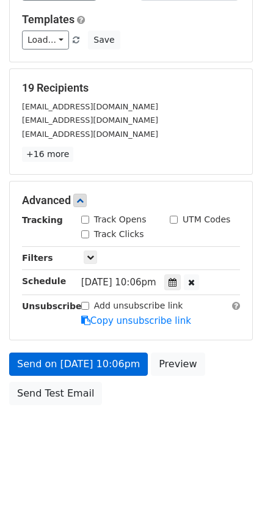 Image resolution: width=262 pixels, height=509 pixels. I want to click on label: Track Clicks, so click(119, 234).